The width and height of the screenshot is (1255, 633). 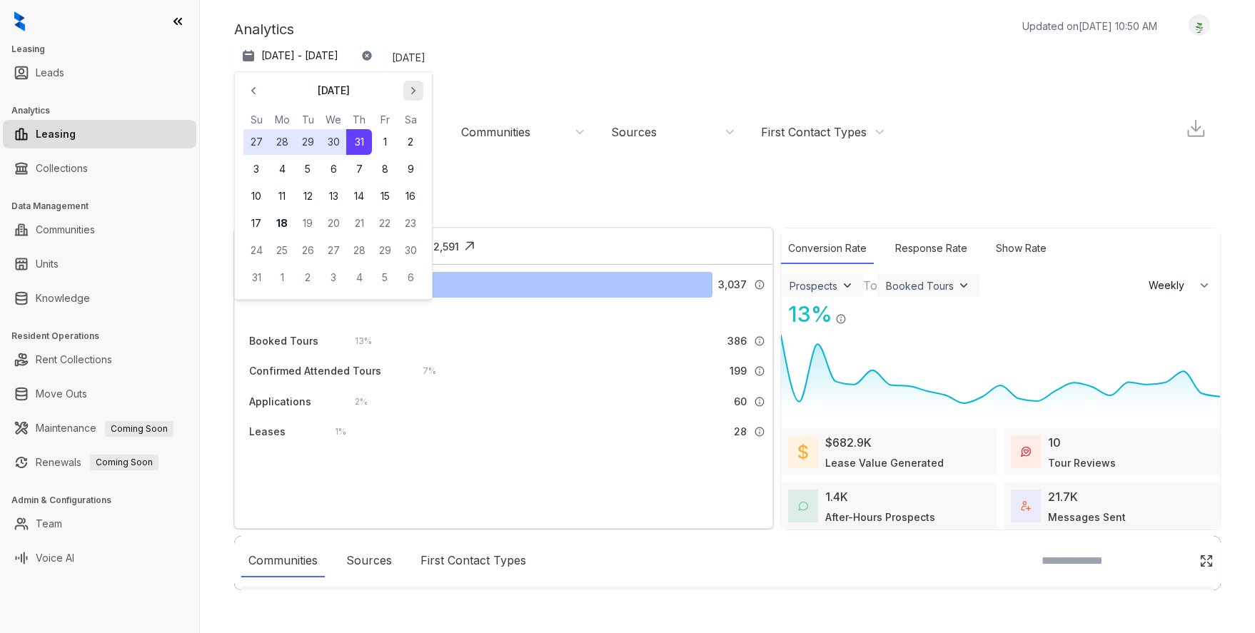 What do you see at coordinates (411, 196) in the screenshot?
I see `button: 16` at bounding box center [411, 196].